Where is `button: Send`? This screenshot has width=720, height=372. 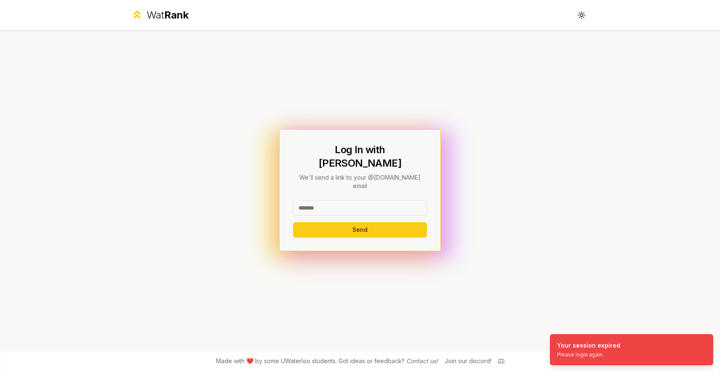 button: Send is located at coordinates (360, 230).